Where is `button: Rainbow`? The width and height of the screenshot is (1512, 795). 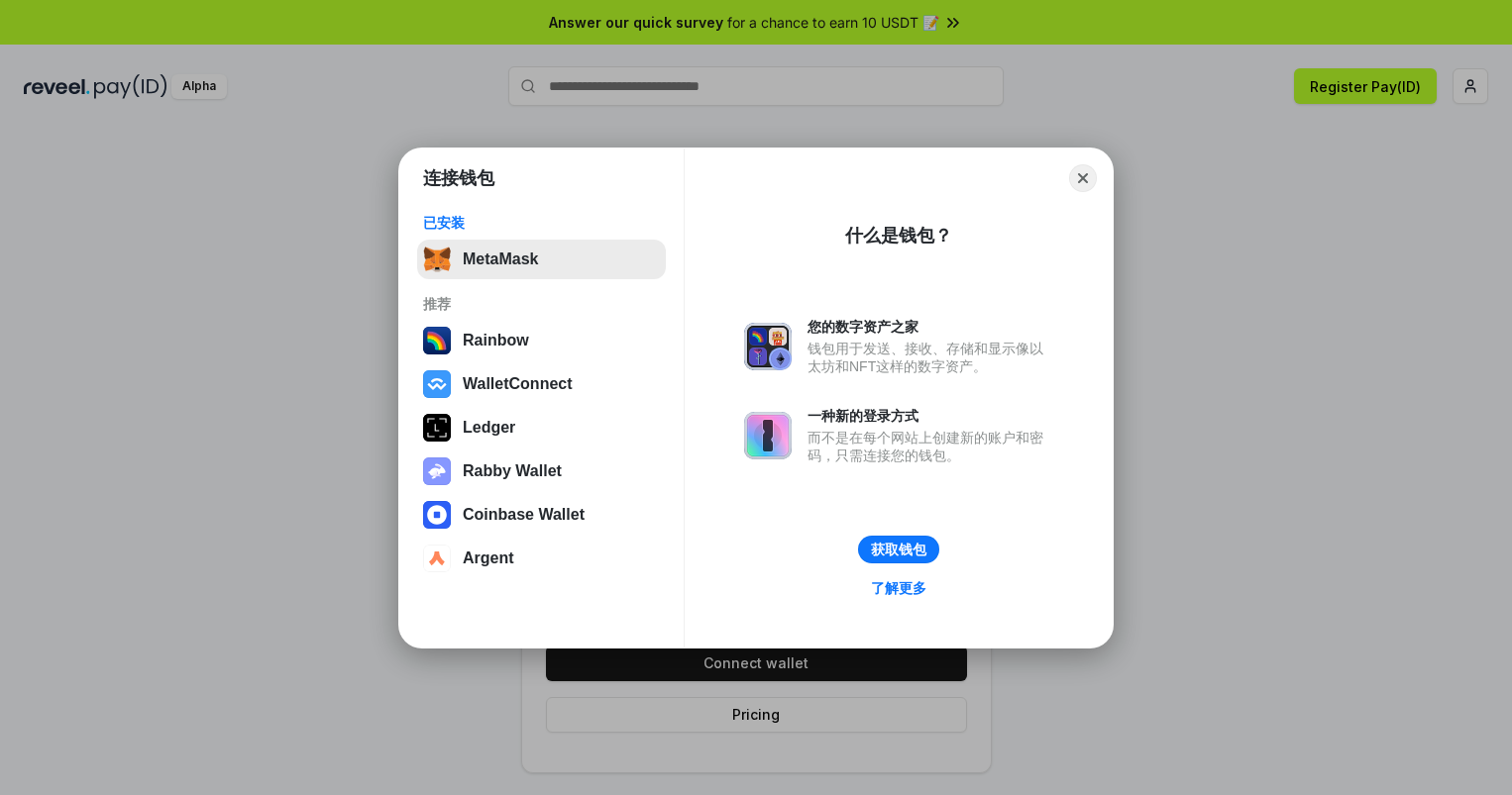
button: Rainbow is located at coordinates (541, 341).